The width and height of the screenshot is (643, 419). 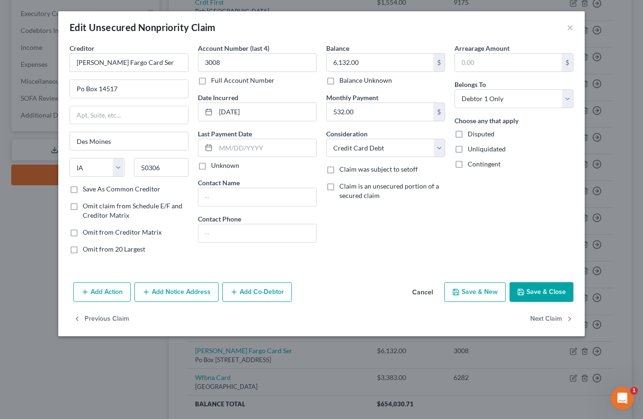 What do you see at coordinates (482, 48) in the screenshot?
I see `label: Arrearage Amount` at bounding box center [482, 48].